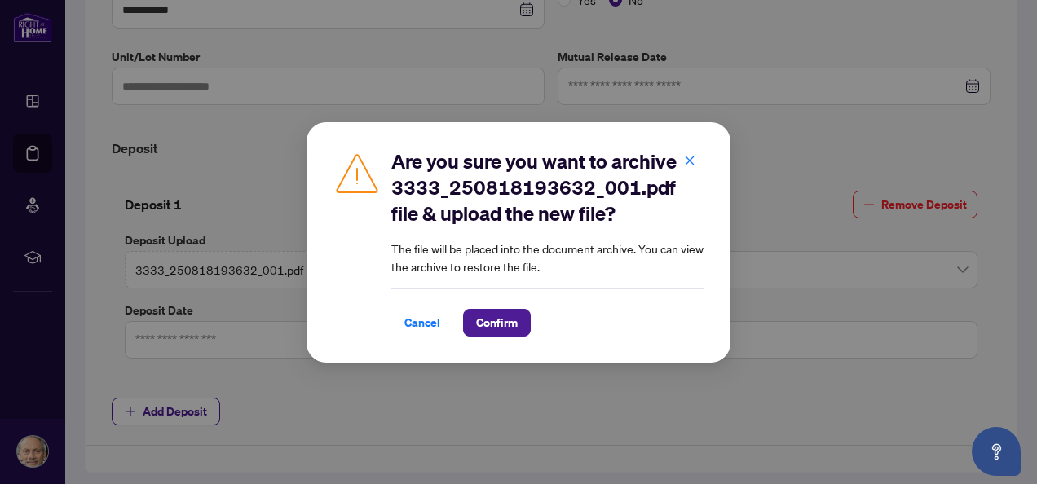 This screenshot has width=1037, height=484. Describe the element at coordinates (422, 323) in the screenshot. I see `span: Cancel` at that location.